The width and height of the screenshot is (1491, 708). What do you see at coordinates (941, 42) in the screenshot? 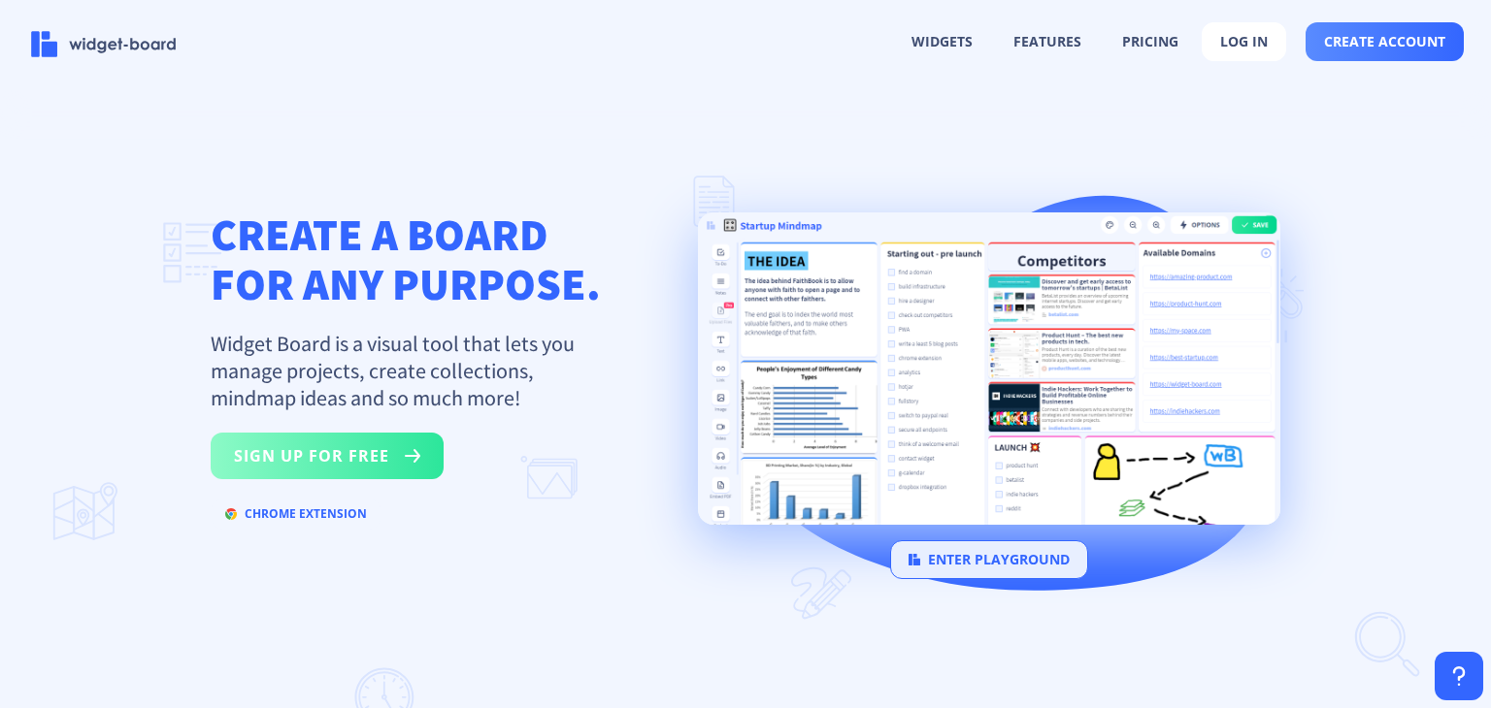
I see `button: widgets` at bounding box center [941, 42].